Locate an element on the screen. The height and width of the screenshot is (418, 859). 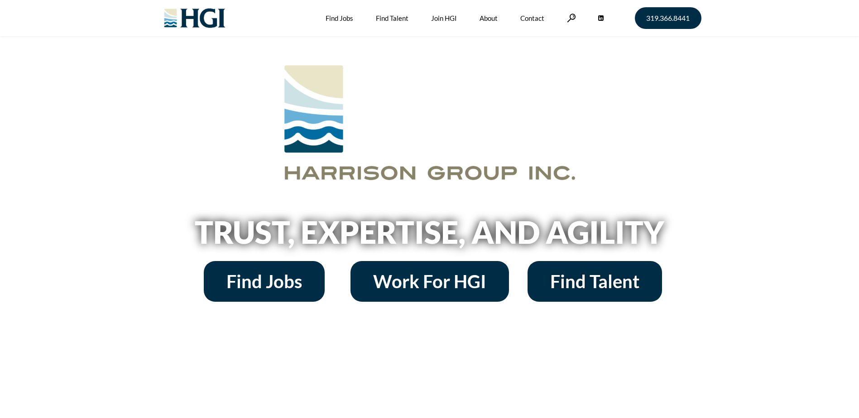
span: 319.366.8441 is located at coordinates (668, 18).